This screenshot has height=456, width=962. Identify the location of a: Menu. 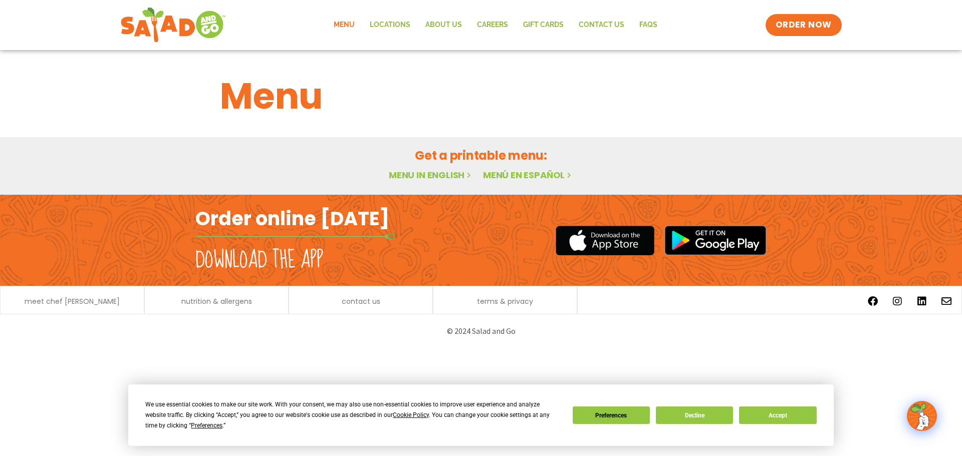
(344, 25).